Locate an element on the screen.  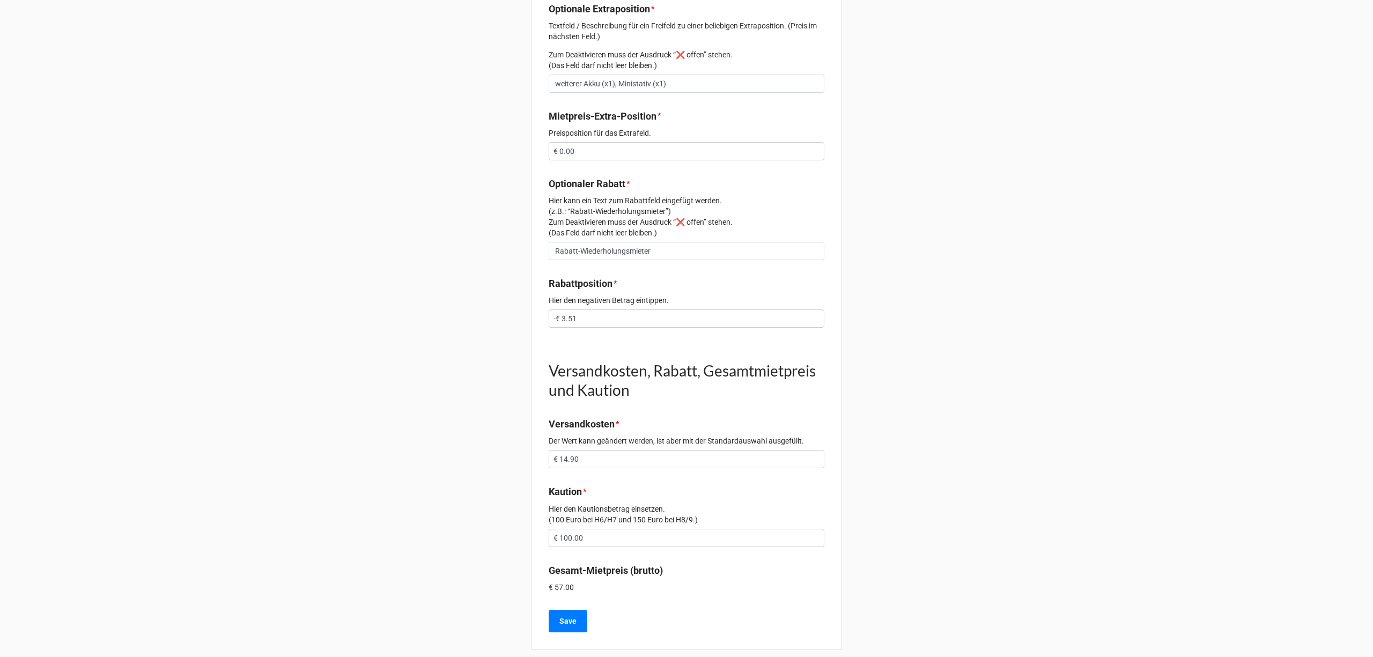
p: Zum Deaktivieren muss der Ausdruck “❌ offen” stehen. (Das Feld darf nicht leer bleiben.) is located at coordinates (687, 60).